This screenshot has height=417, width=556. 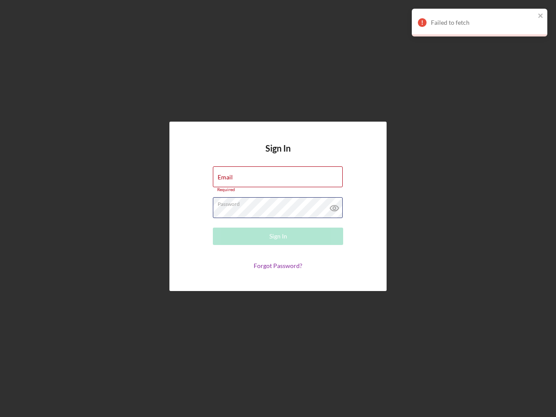 I want to click on h4: Sign In, so click(x=278, y=155).